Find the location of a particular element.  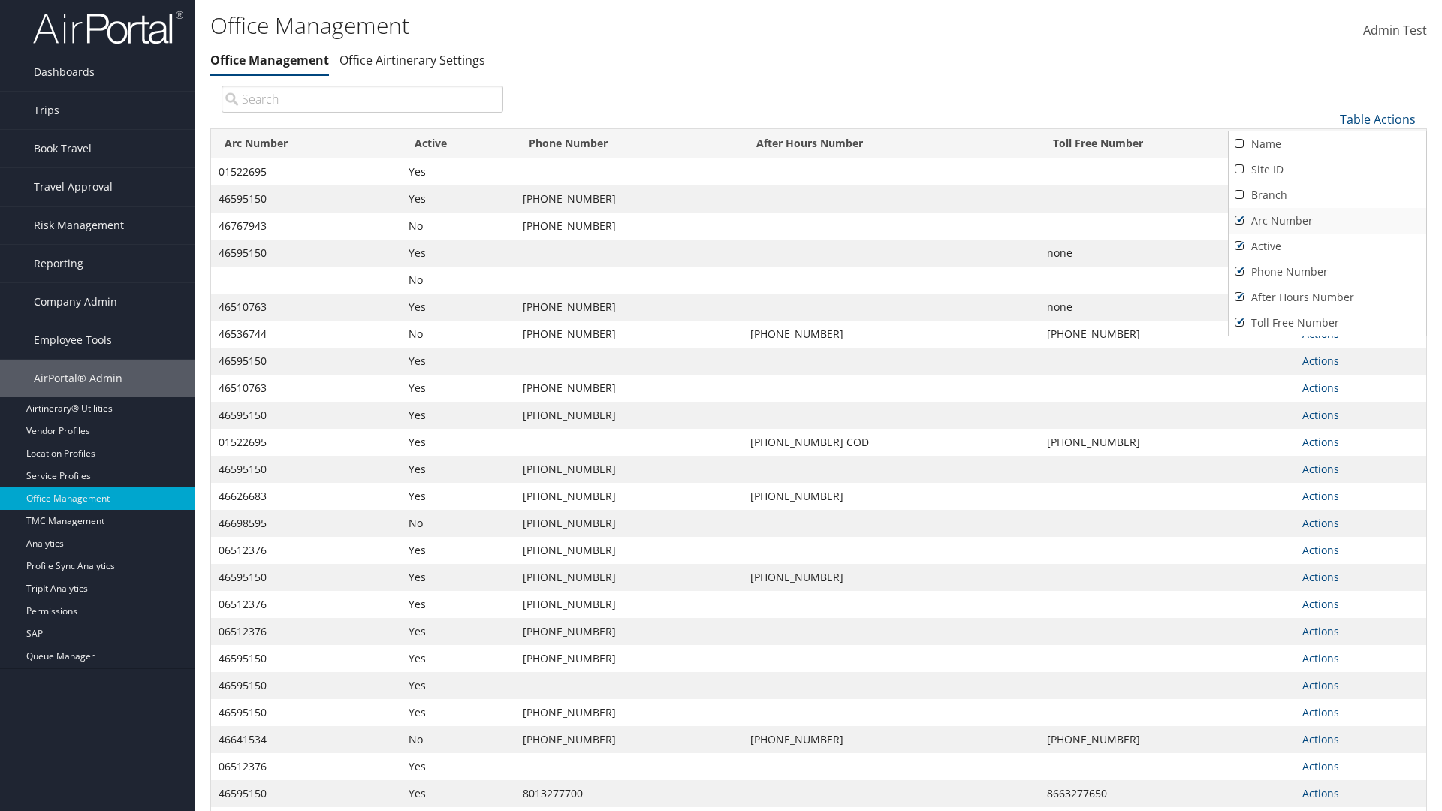

a: Branch is located at coordinates (1327, 195).